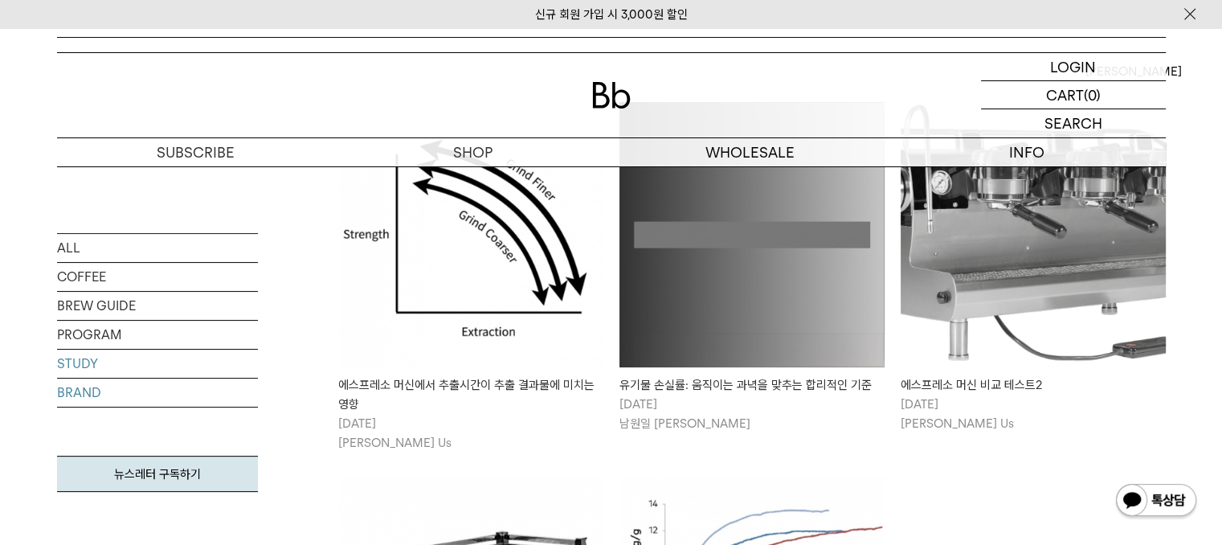 The height and width of the screenshot is (545, 1222). Describe the element at coordinates (1092, 95) in the screenshot. I see `p: (0)` at that location.